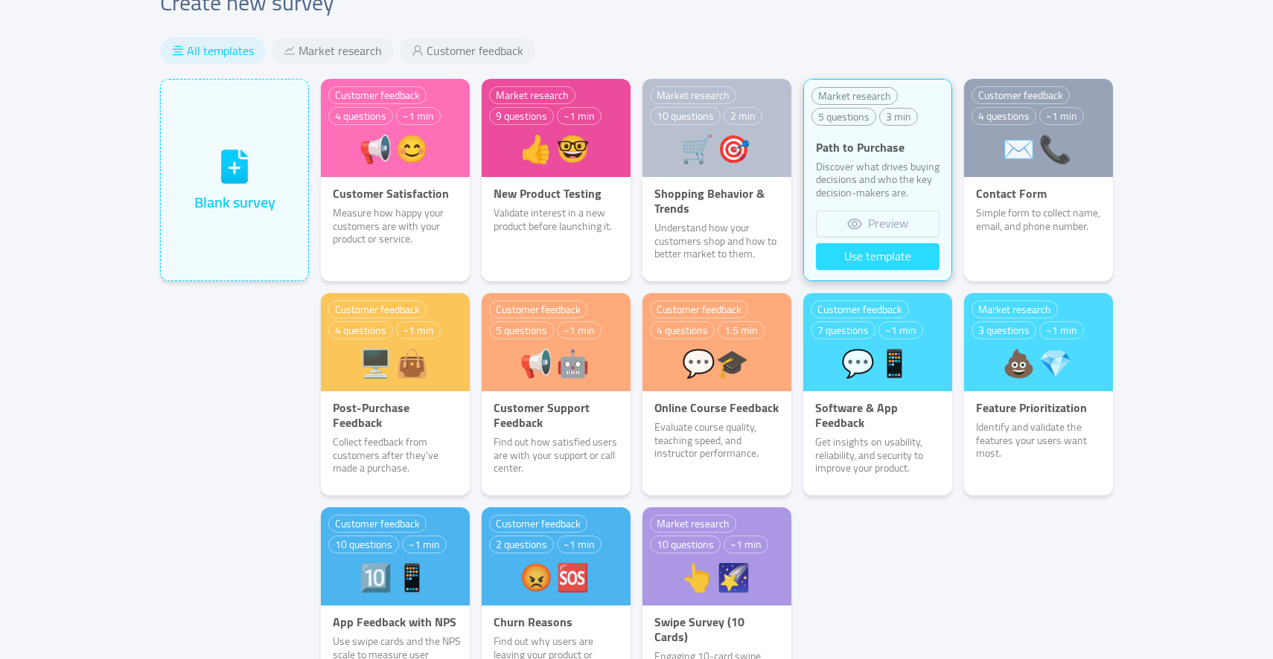 Image resolution: width=1273 pixels, height=659 pixels. What do you see at coordinates (220, 51) in the screenshot?
I see `span: All templates` at bounding box center [220, 51].